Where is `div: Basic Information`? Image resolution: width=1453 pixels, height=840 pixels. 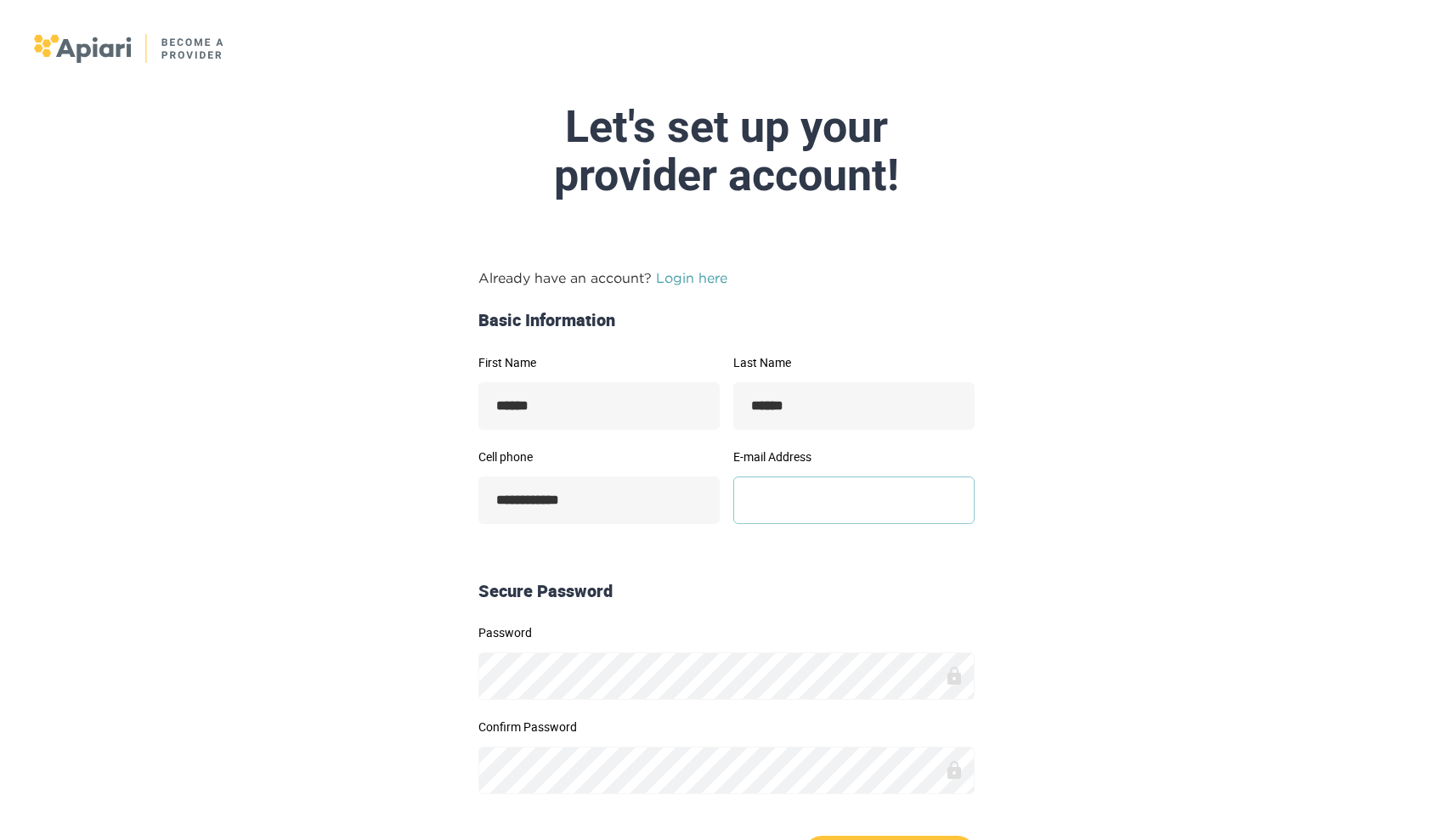 div: Basic Information is located at coordinates (726, 320).